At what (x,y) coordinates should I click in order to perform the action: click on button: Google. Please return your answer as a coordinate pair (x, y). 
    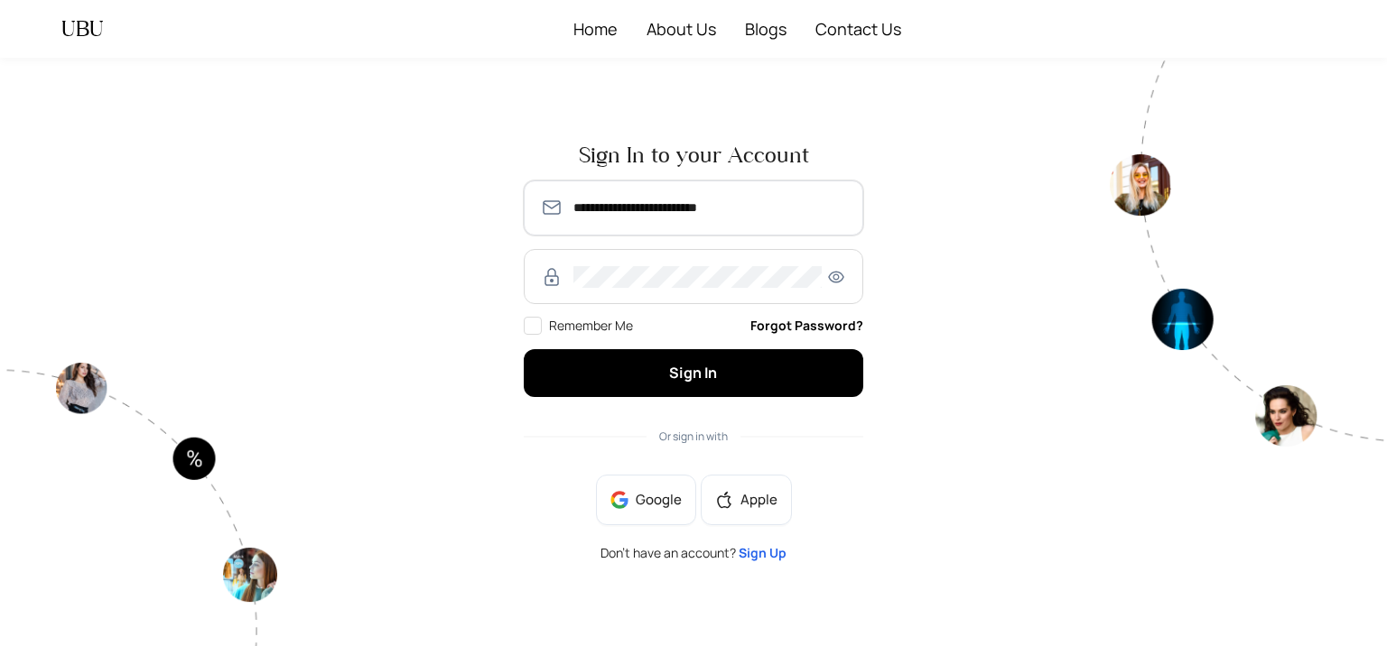
    Looking at the image, I should click on (646, 500).